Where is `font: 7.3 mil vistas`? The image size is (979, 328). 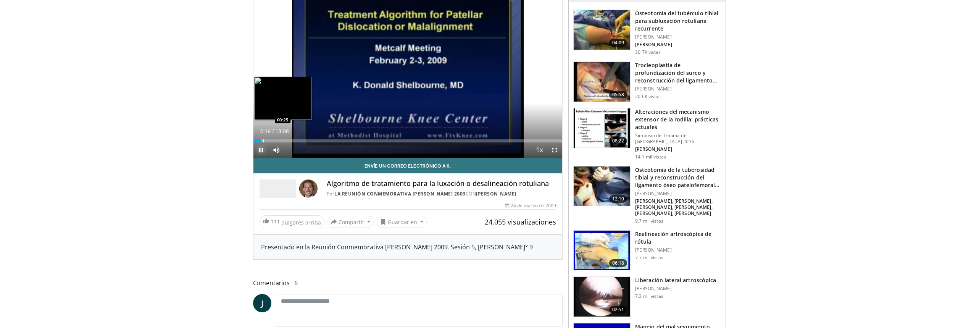
font: 7.3 mil vistas is located at coordinates (649, 296).